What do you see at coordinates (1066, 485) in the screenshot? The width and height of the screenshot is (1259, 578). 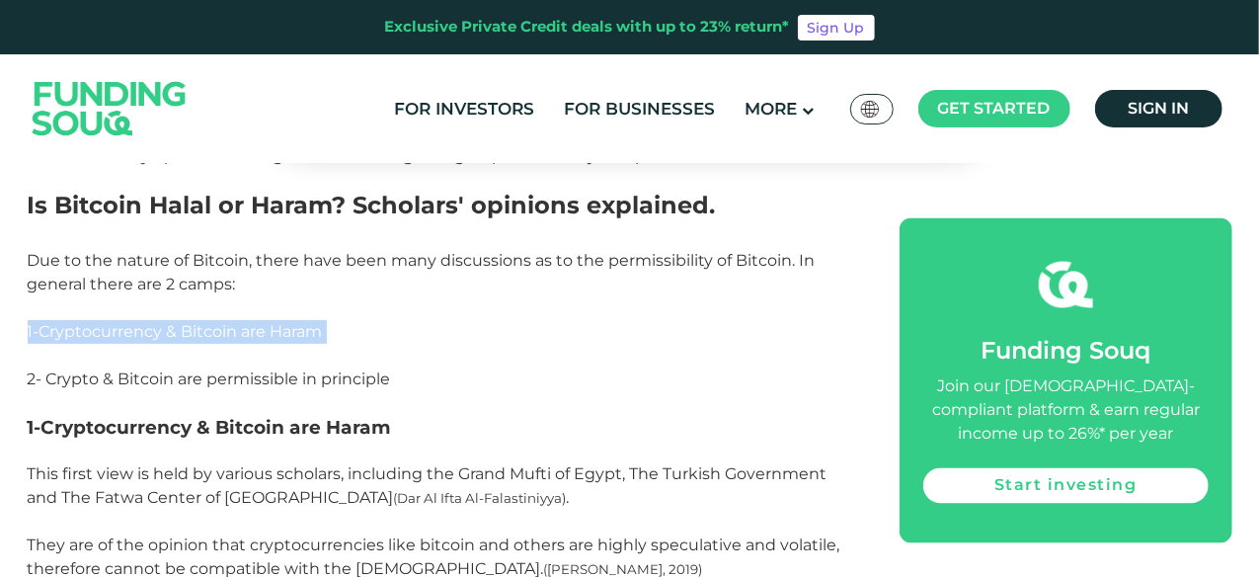 I see `a: Start investing` at bounding box center [1066, 485].